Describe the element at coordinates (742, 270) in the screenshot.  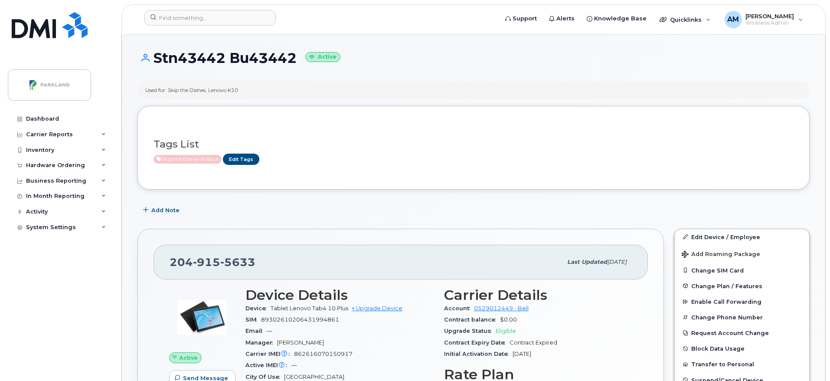
I see `button: Change SIM Card` at that location.